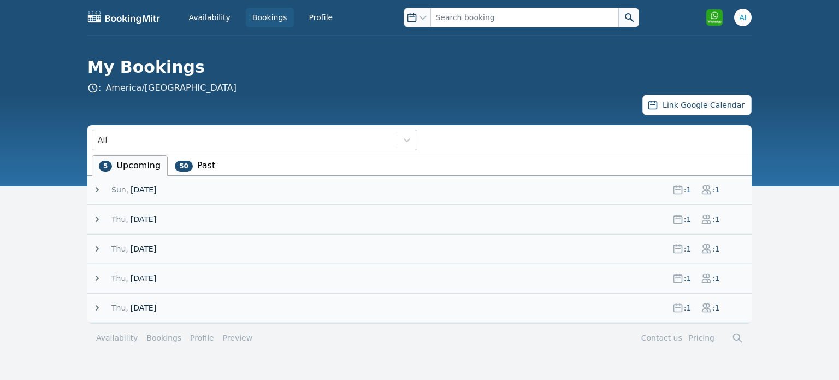 This screenshot has width=839, height=380. I want to click on a: Preview, so click(238, 338).